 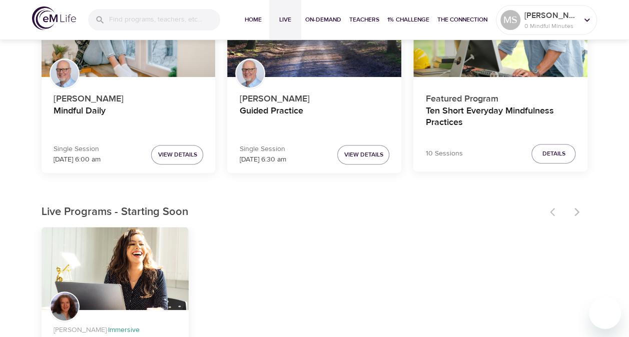 What do you see at coordinates (124, 330) in the screenshot?
I see `span: Immersive` at bounding box center [124, 330].